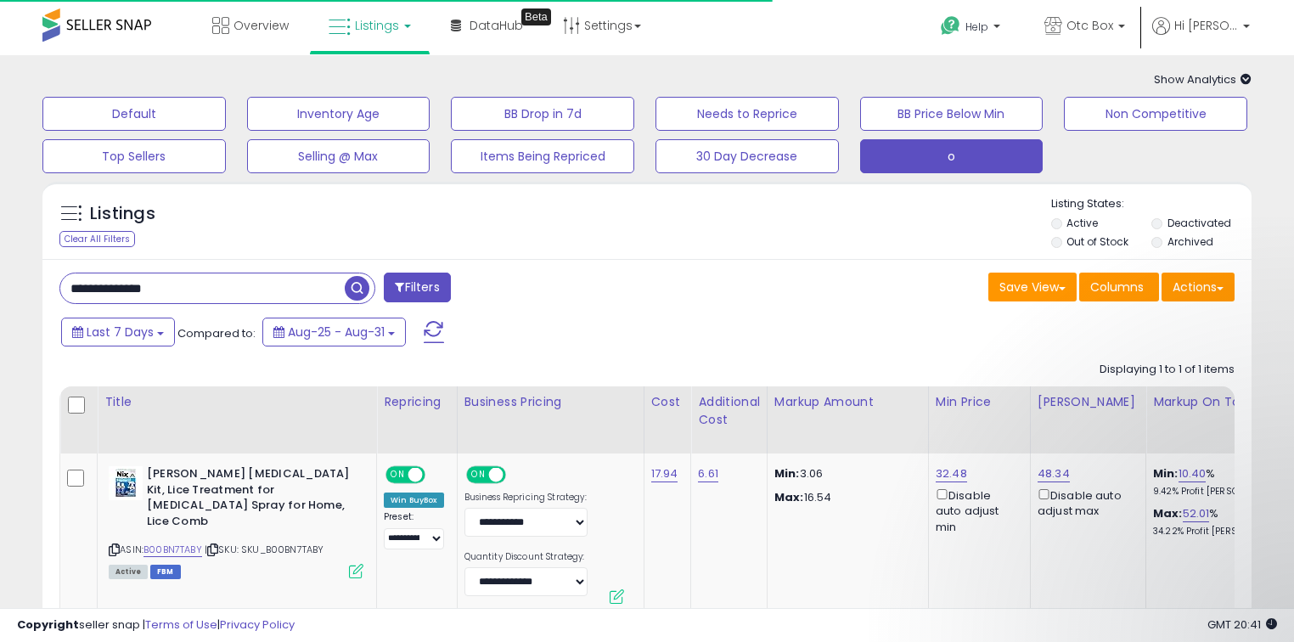 The height and width of the screenshot is (642, 1294). What do you see at coordinates (747, 156) in the screenshot?
I see `button: 30 Day Decrease` at bounding box center [747, 156].